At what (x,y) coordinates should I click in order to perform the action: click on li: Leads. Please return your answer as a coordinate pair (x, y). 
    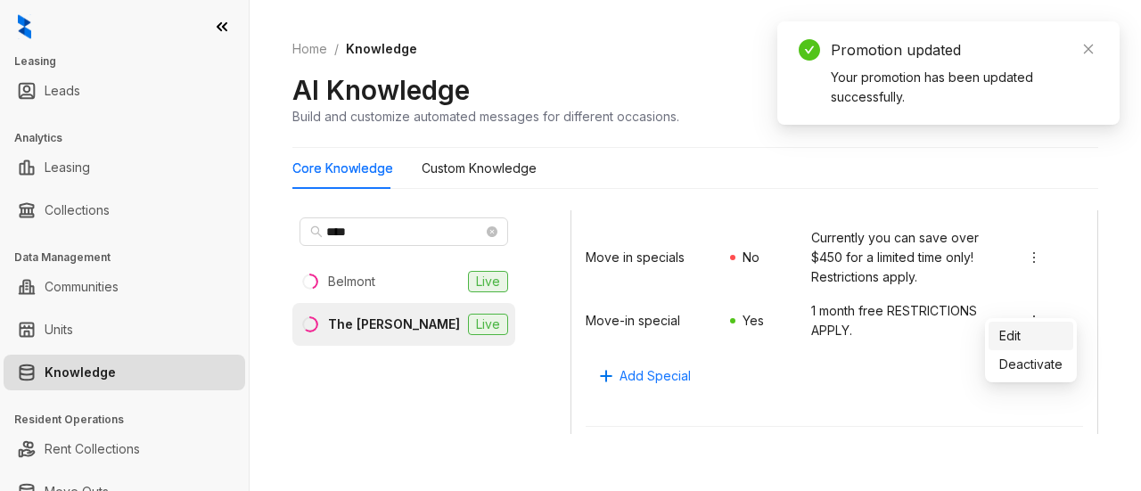
    Looking at the image, I should click on (124, 91).